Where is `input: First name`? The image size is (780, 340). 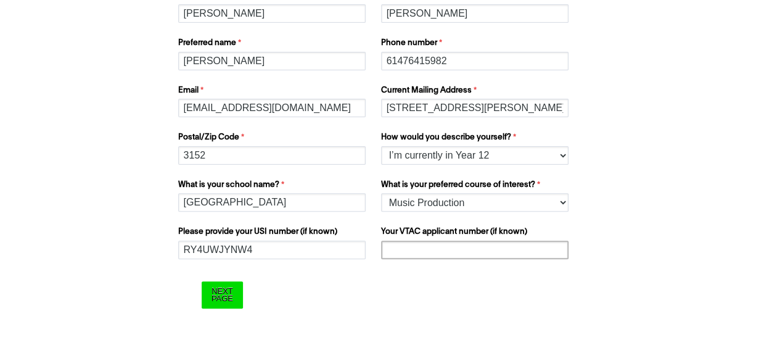
input: First name is located at coordinates (272, 14).